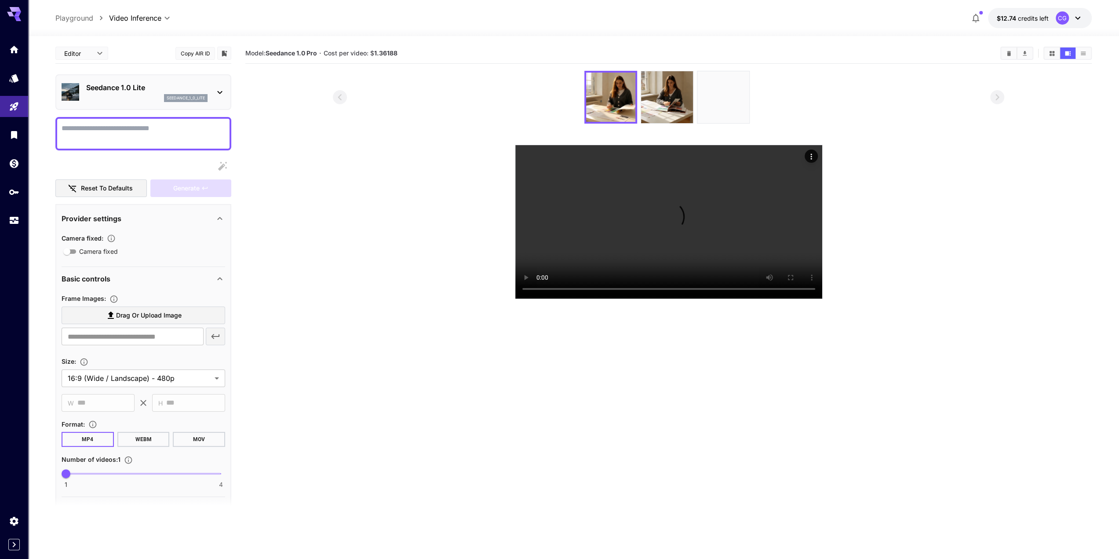  Describe the element at coordinates (91, 459) in the screenshot. I see `span: Number of videos : 1` at that location.